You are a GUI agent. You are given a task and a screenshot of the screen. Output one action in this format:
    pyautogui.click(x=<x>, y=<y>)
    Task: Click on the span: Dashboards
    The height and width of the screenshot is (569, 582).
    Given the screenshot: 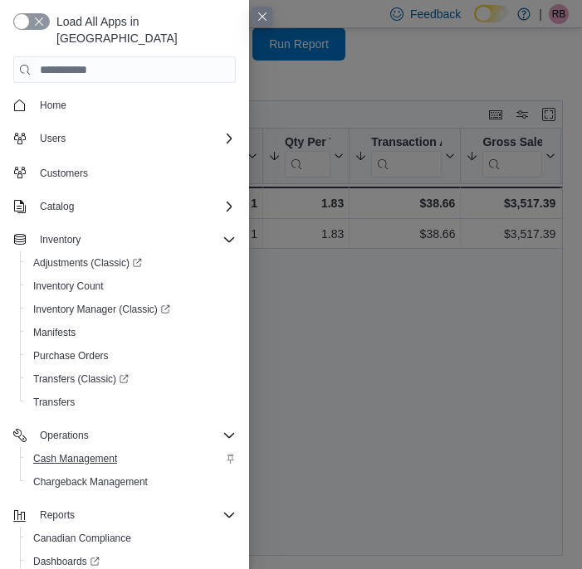 What is the action you would take?
    pyautogui.click(x=66, y=562)
    